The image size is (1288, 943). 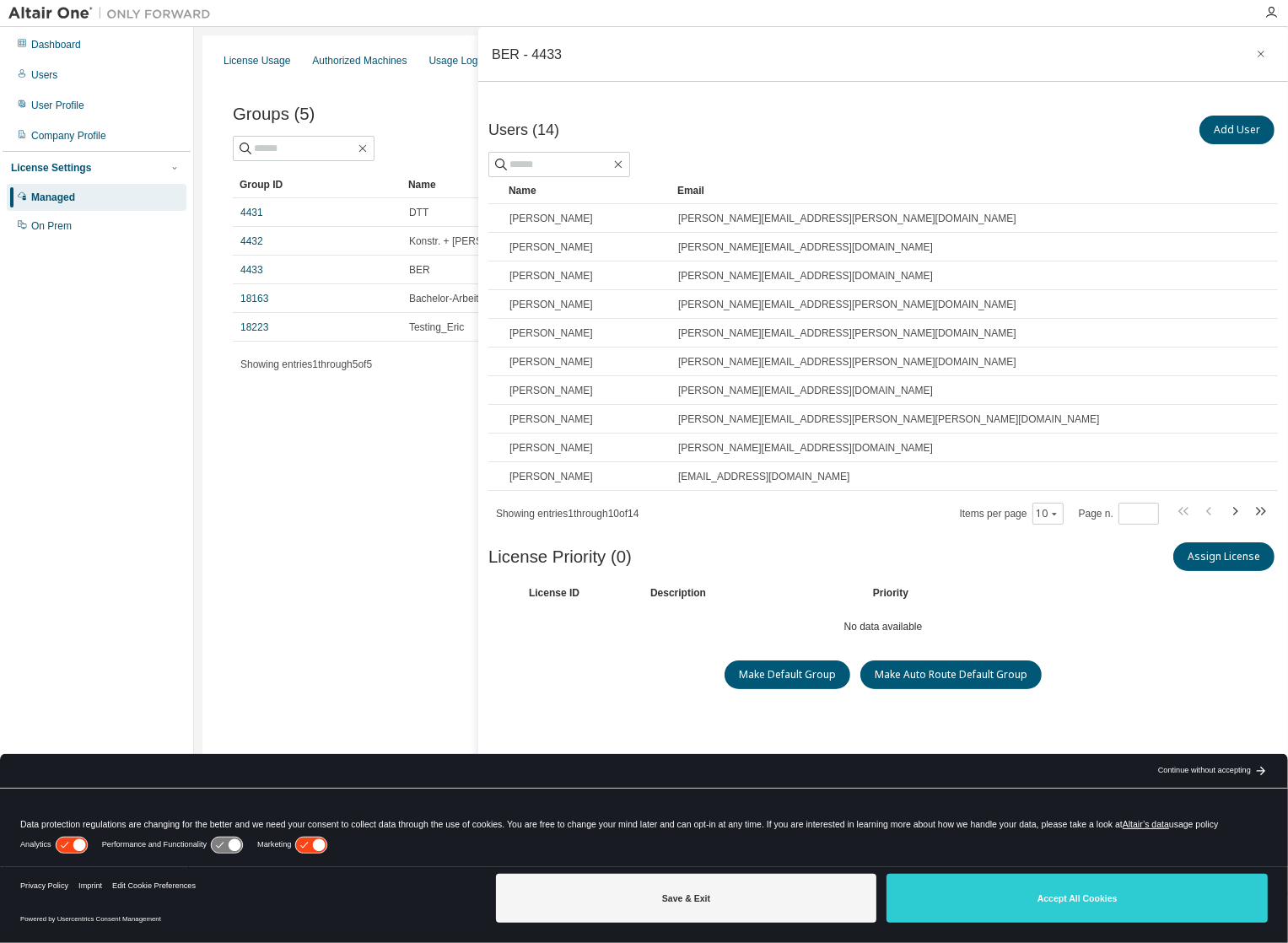 What do you see at coordinates (891, 593) in the screenshot?
I see `div: Priority` at bounding box center [891, 593].